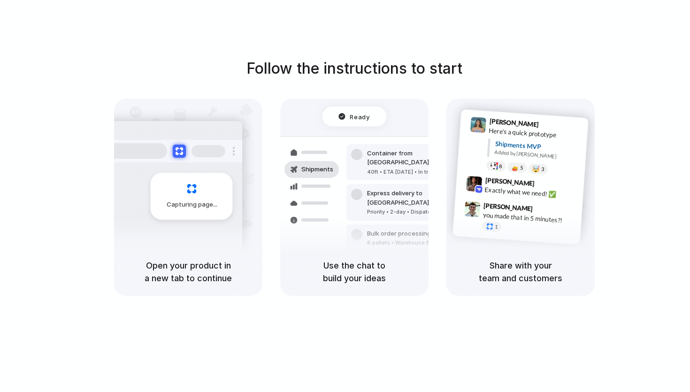 The width and height of the screenshot is (690, 392). Describe the element at coordinates (192, 205) in the screenshot. I see `span: Capturing page` at that location.